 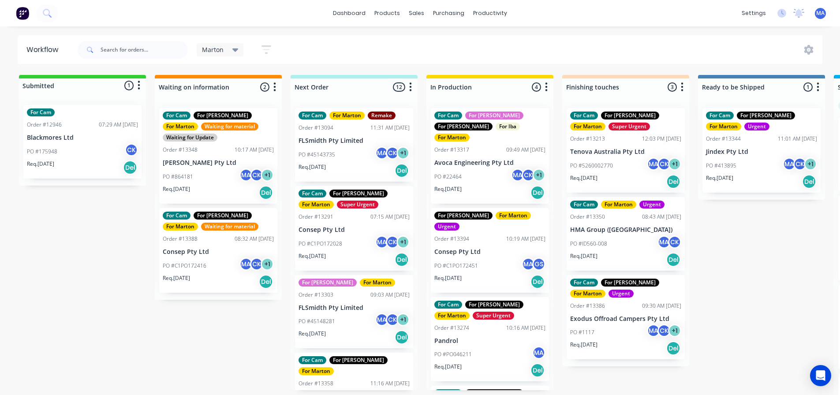 What do you see at coordinates (316, 128) in the screenshot?
I see `div: Order #13094` at bounding box center [316, 128].